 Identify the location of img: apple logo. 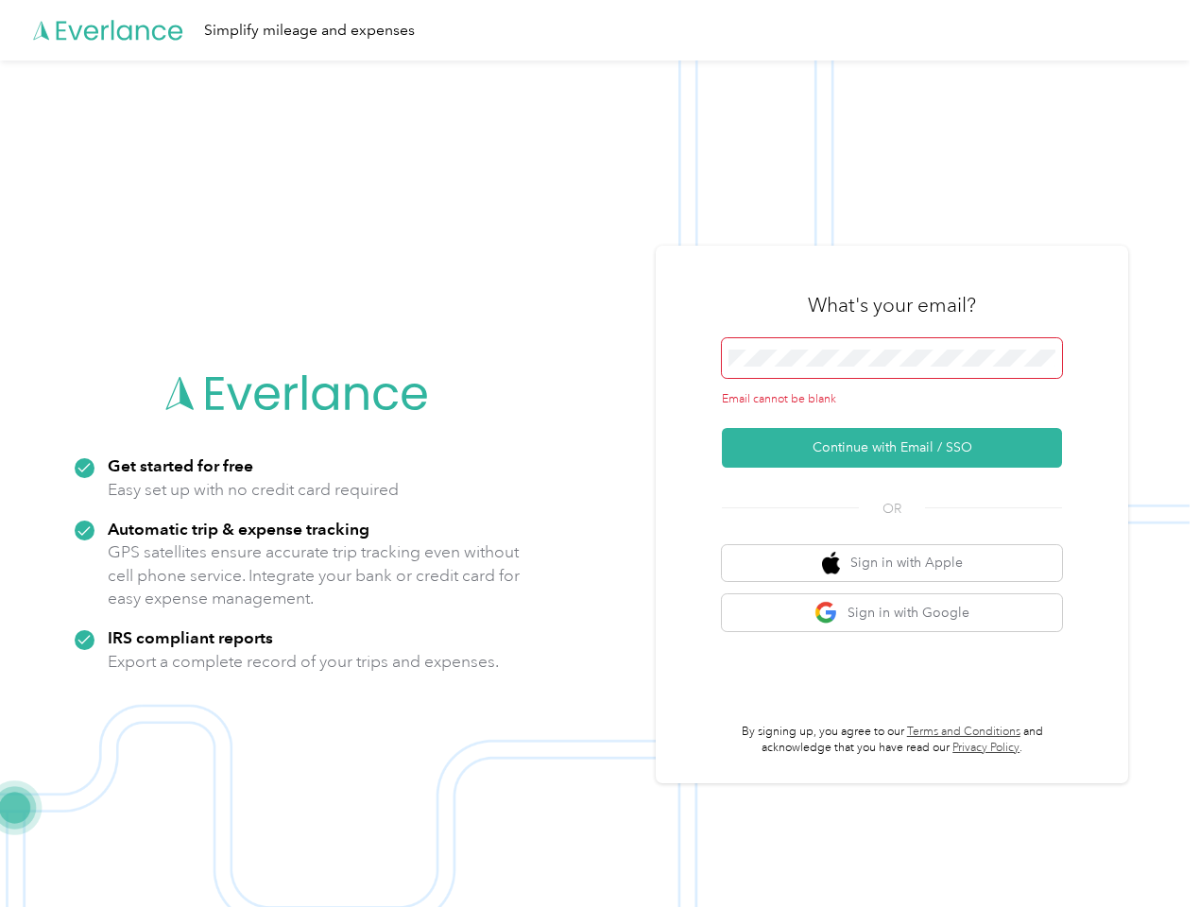
(831, 563).